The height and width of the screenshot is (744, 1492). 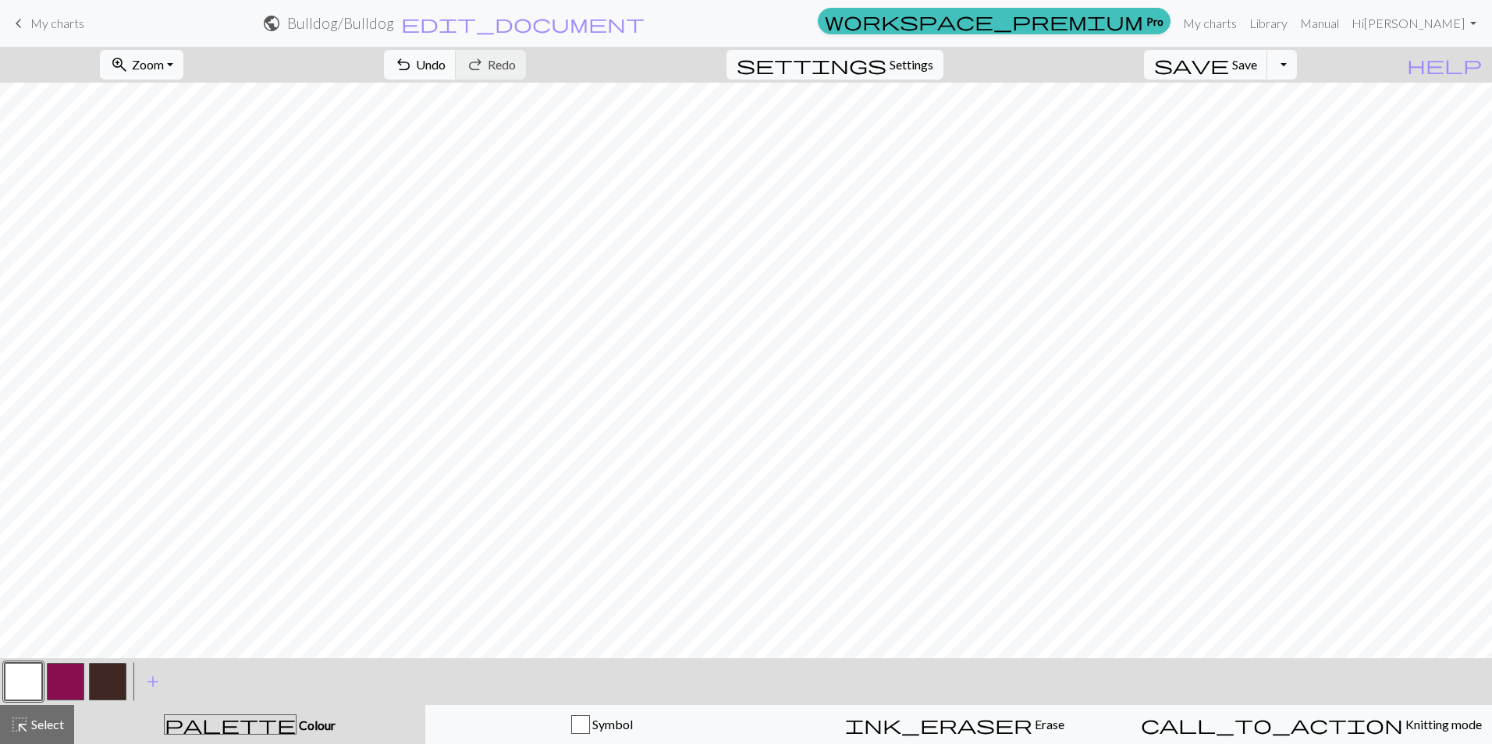 I want to click on span: Undo, so click(x=431, y=64).